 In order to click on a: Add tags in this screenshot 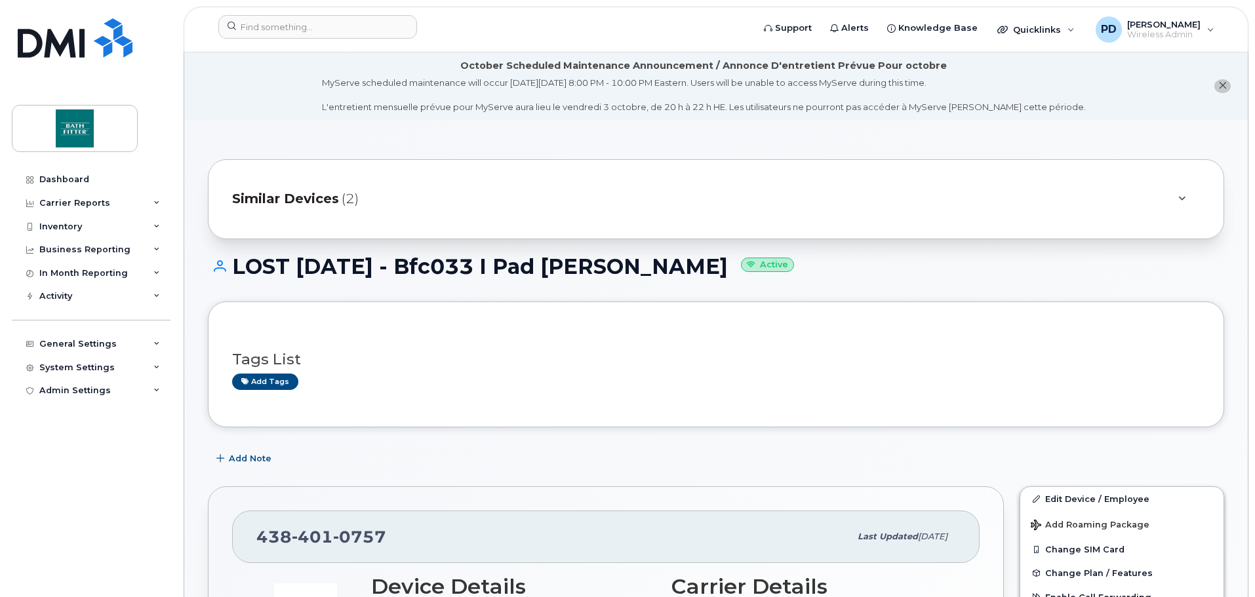, I will do `click(265, 381)`.